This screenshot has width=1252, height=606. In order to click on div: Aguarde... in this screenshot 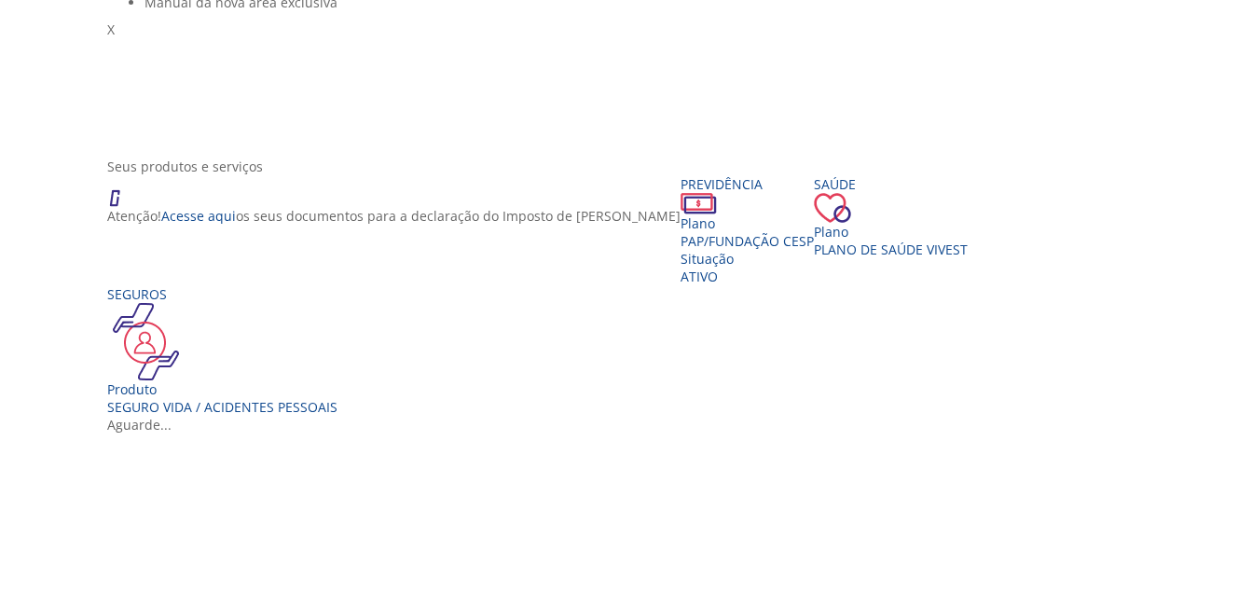, I will do `click(633, 424)`.